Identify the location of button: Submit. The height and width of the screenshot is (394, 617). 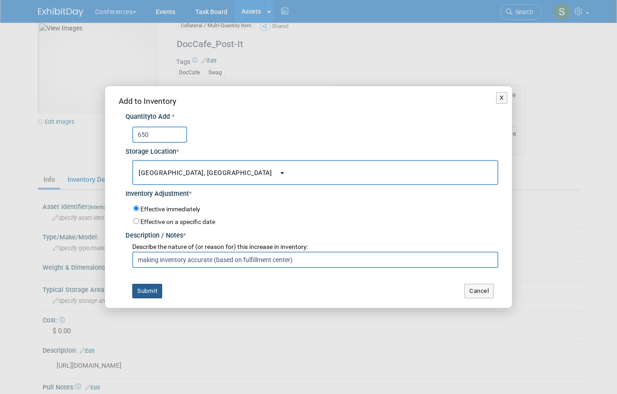
(147, 291).